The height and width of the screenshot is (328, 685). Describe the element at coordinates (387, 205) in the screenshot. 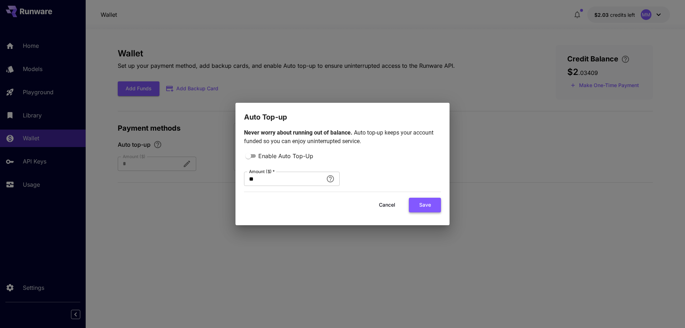

I see `button: Cancel` at that location.